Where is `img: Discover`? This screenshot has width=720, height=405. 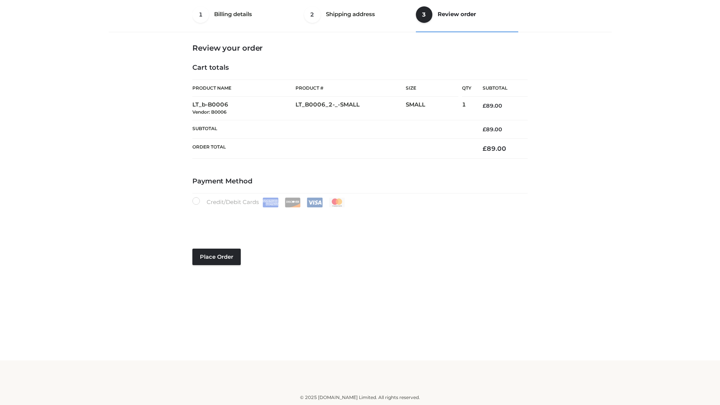 img: Discover is located at coordinates (292, 202).